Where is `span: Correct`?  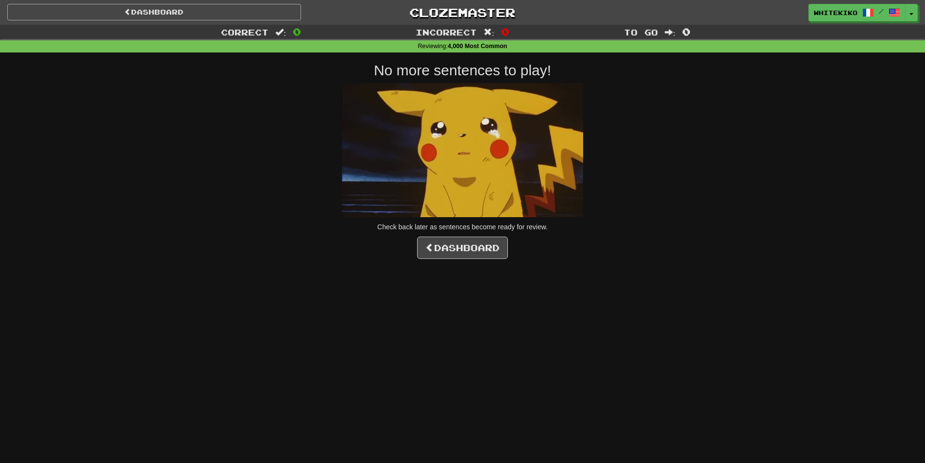
span: Correct is located at coordinates (245, 32).